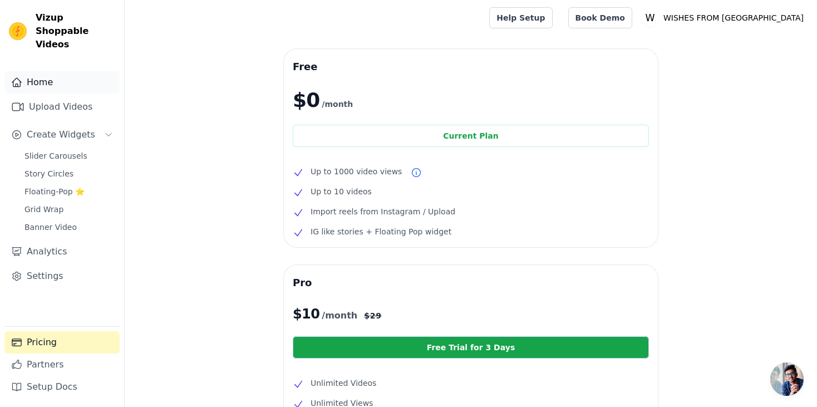  I want to click on span: Import reels from Instagram / Upload, so click(383, 212).